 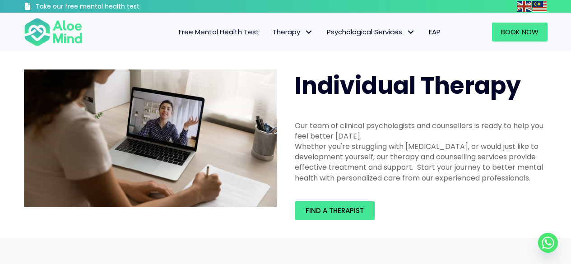 I want to click on img: en, so click(x=524, y=6).